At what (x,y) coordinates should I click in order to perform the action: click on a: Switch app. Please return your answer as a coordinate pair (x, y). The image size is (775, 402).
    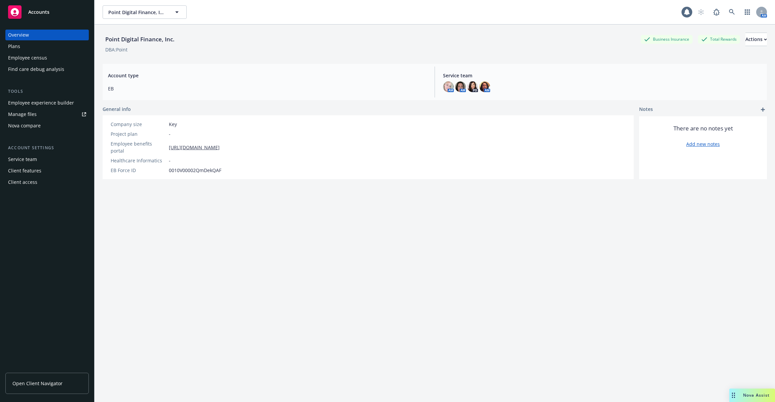
    Looking at the image, I should click on (747, 12).